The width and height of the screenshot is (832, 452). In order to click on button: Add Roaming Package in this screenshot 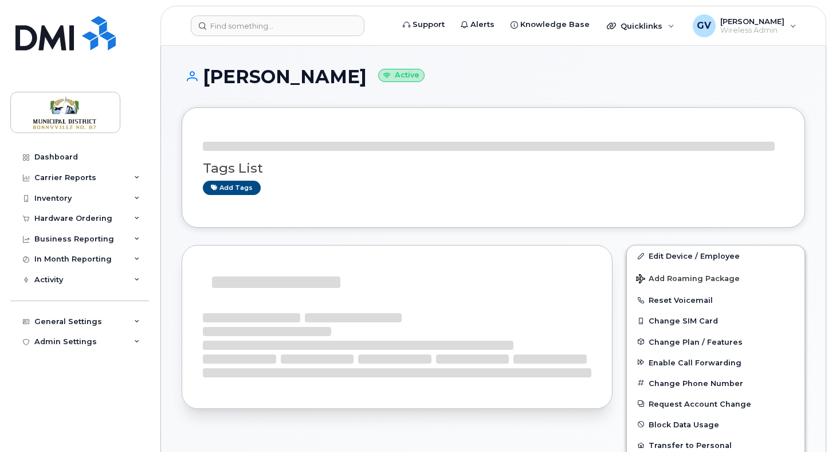, I will do `click(716, 277)`.